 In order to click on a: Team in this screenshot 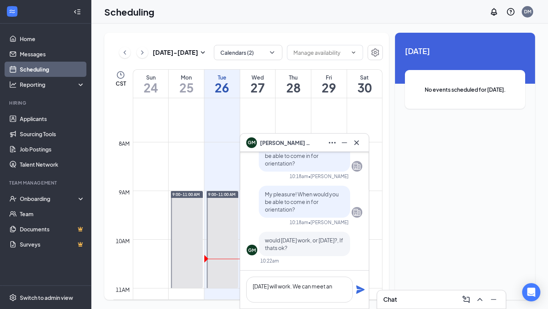, I will do `click(52, 214)`.